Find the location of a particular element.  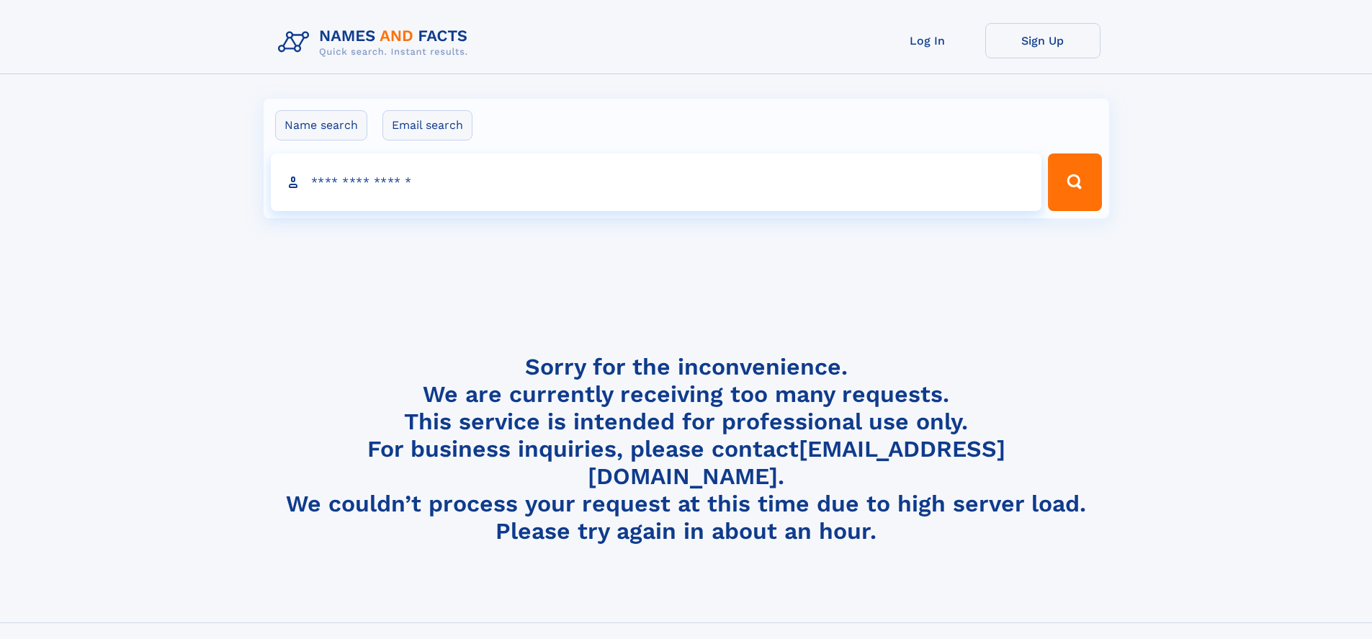

a: Log In is located at coordinates (928, 40).